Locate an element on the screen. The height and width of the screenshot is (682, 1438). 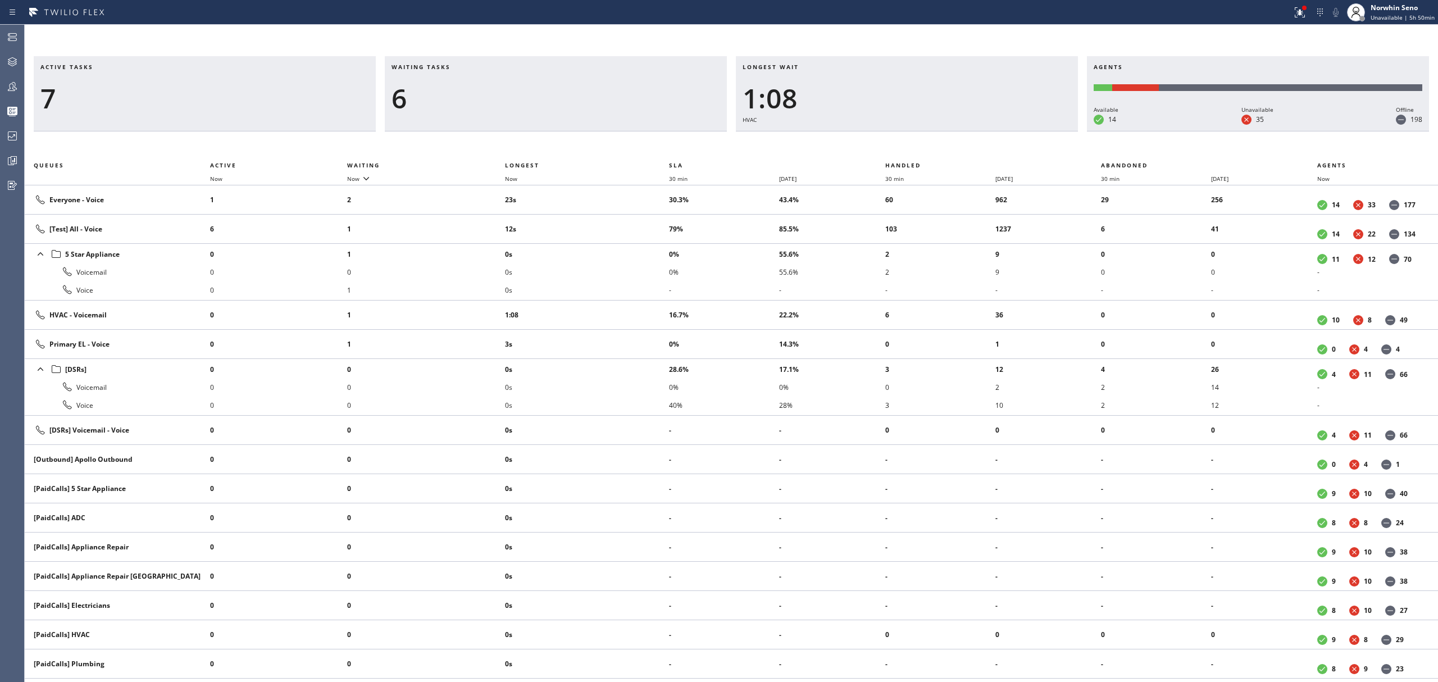
dd: 35 is located at coordinates (1260, 119).